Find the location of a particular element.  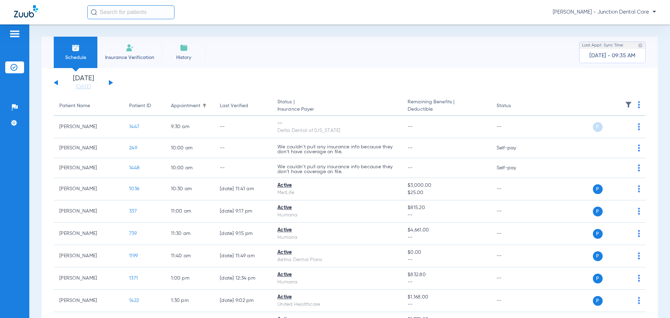

span: Schedule is located at coordinates (75, 58).